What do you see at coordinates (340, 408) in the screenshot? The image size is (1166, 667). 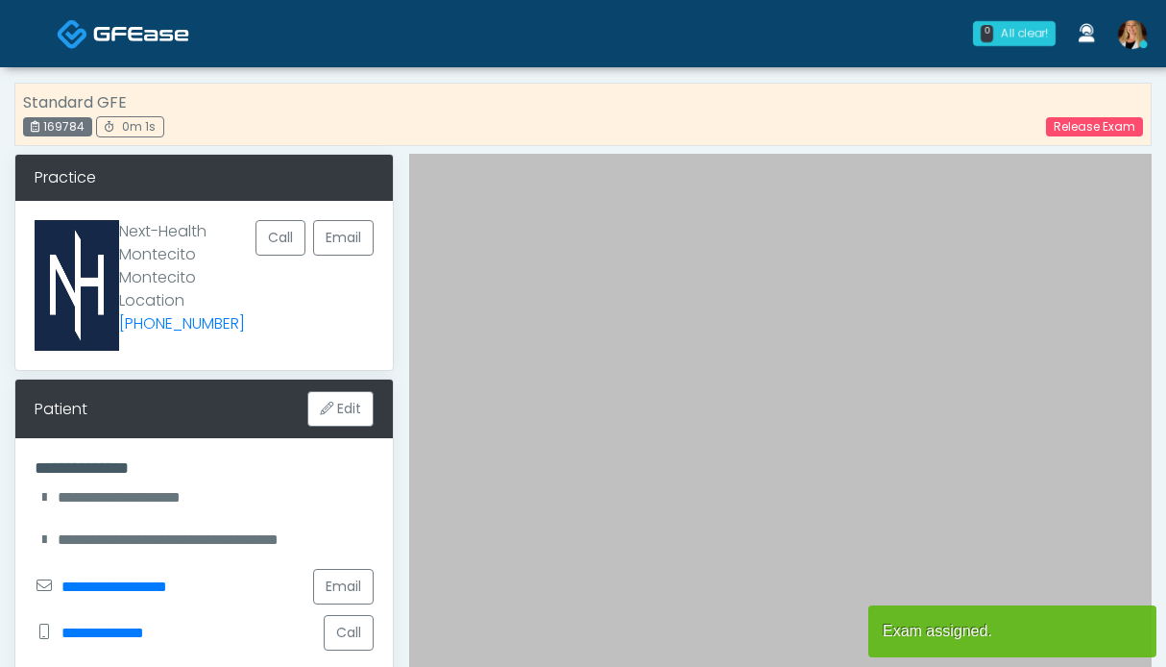 I see `a: Edit` at bounding box center [340, 408].